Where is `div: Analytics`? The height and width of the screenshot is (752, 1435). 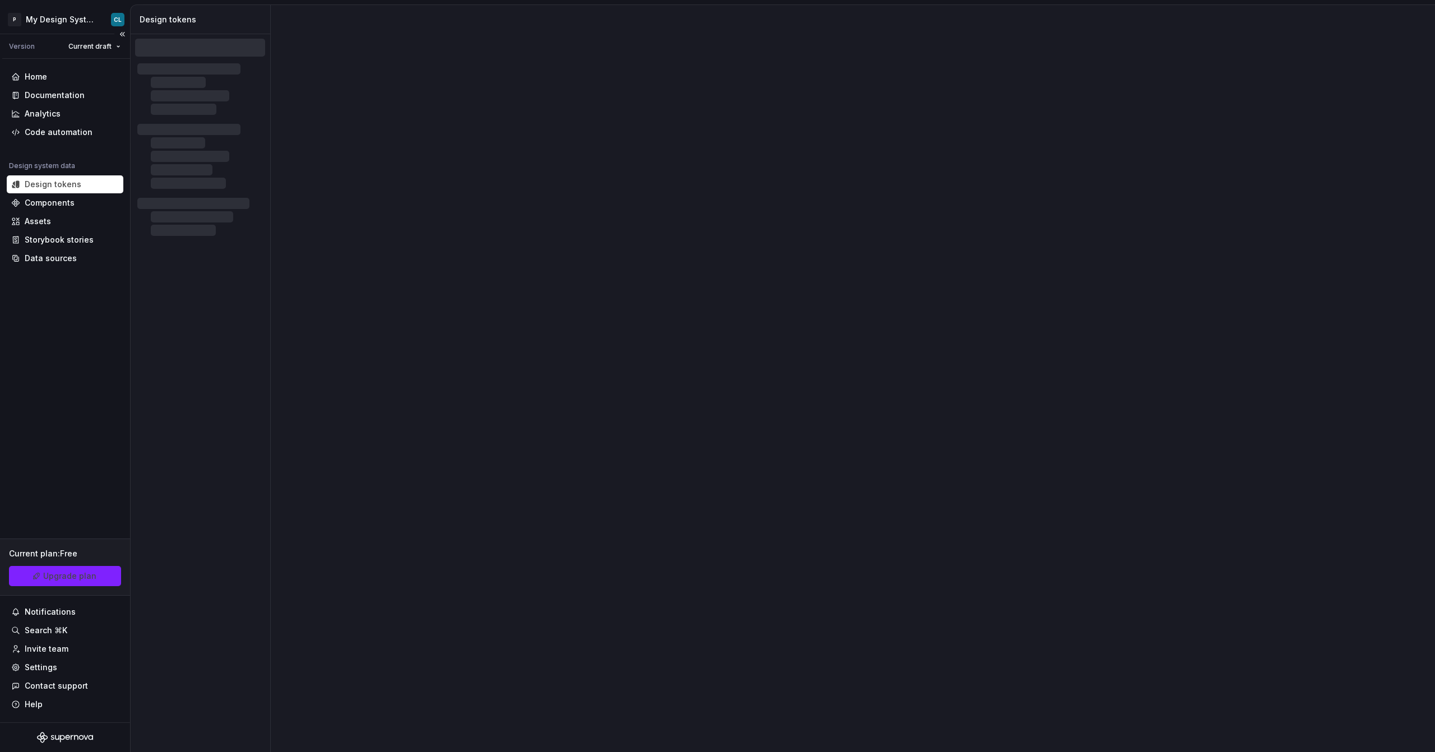 div: Analytics is located at coordinates (43, 114).